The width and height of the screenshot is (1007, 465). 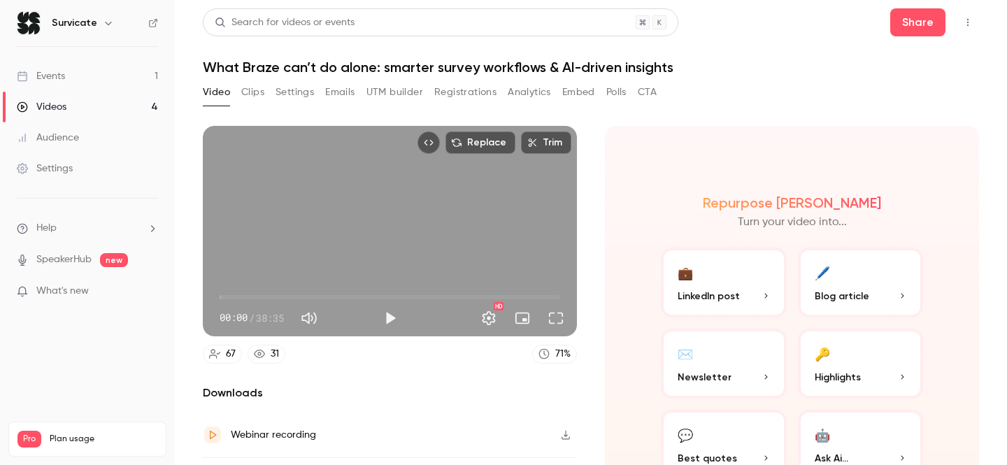 I want to click on button: ✉️Newsletter, so click(x=724, y=364).